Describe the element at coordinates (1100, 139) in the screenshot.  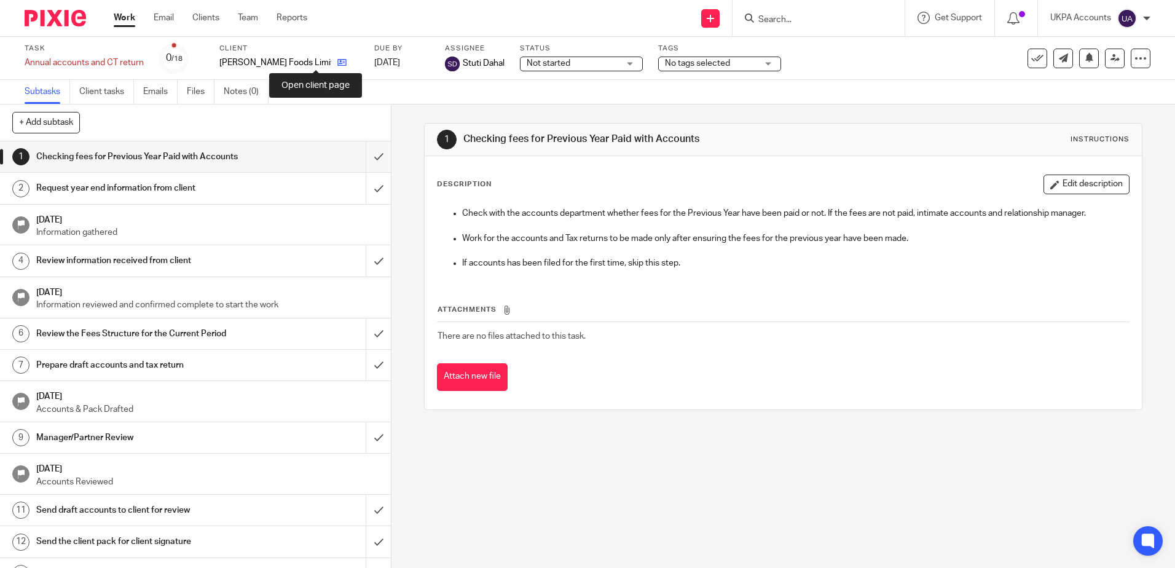
I see `div: Instructions` at that location.